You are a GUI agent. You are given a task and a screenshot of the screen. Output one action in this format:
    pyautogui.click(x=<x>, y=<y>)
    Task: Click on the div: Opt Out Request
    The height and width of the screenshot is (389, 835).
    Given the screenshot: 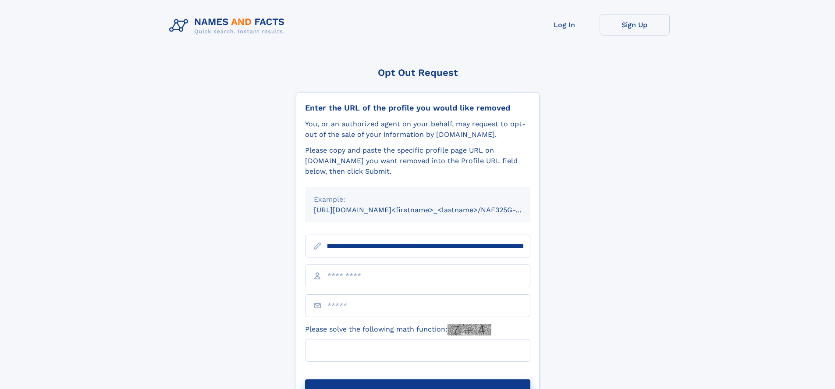 What is the action you would take?
    pyautogui.click(x=418, y=72)
    